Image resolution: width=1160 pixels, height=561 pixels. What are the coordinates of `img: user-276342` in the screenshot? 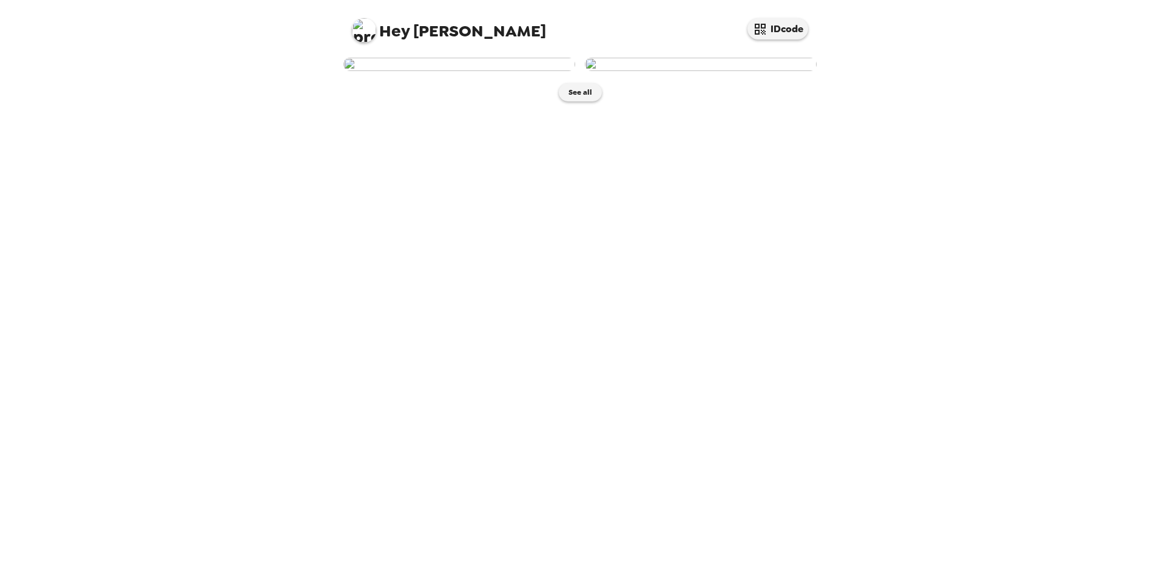 It's located at (459, 64).